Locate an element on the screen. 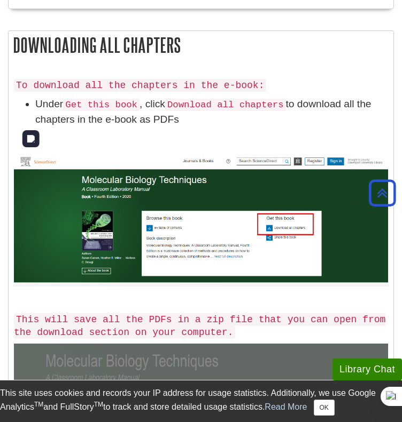  code: Get this book is located at coordinates (101, 105).